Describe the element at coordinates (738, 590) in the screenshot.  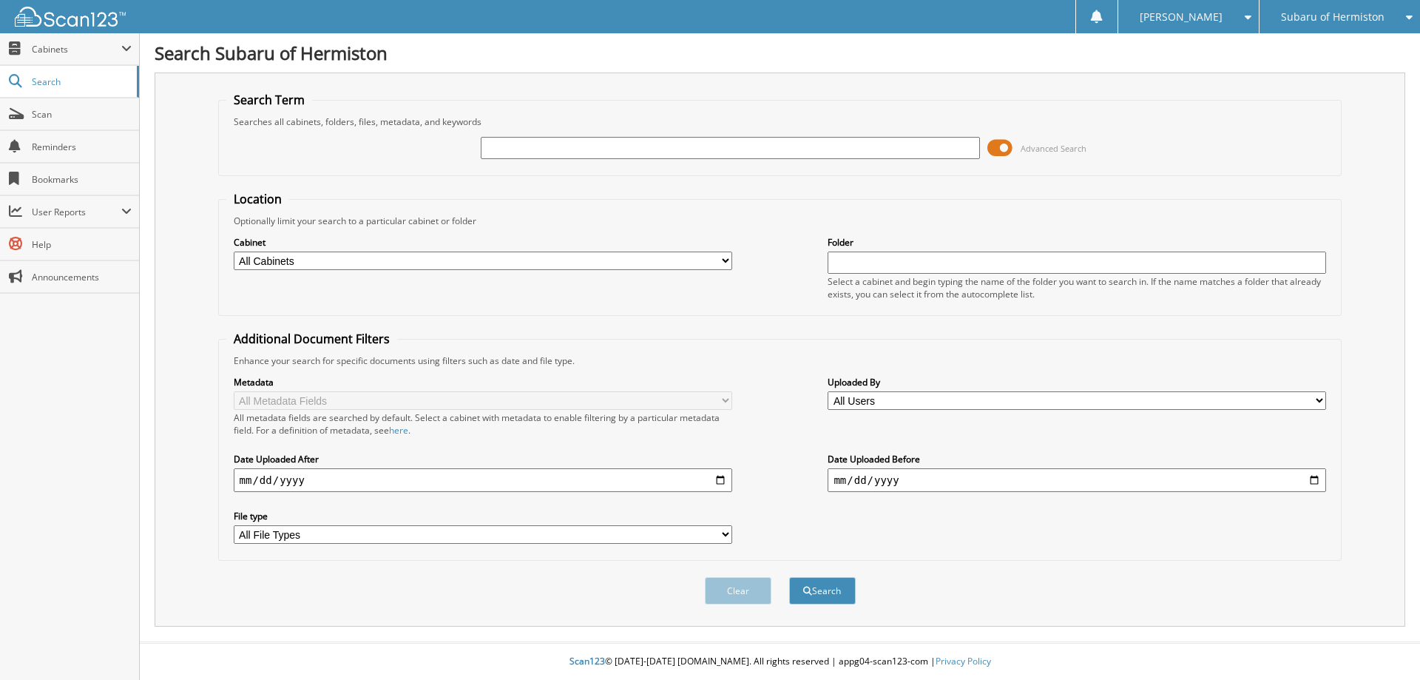
I see `button: Clear` at that location.